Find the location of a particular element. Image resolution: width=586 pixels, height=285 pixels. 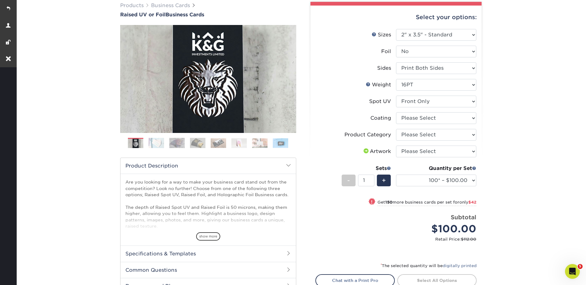

div: Sets is located at coordinates (366, 169).